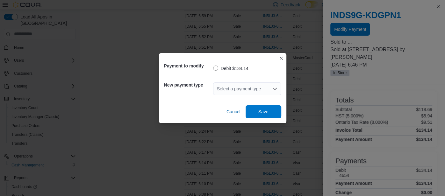 The image size is (445, 196). What do you see at coordinates (264, 112) in the screenshot?
I see `button: Save` at bounding box center [264, 112].